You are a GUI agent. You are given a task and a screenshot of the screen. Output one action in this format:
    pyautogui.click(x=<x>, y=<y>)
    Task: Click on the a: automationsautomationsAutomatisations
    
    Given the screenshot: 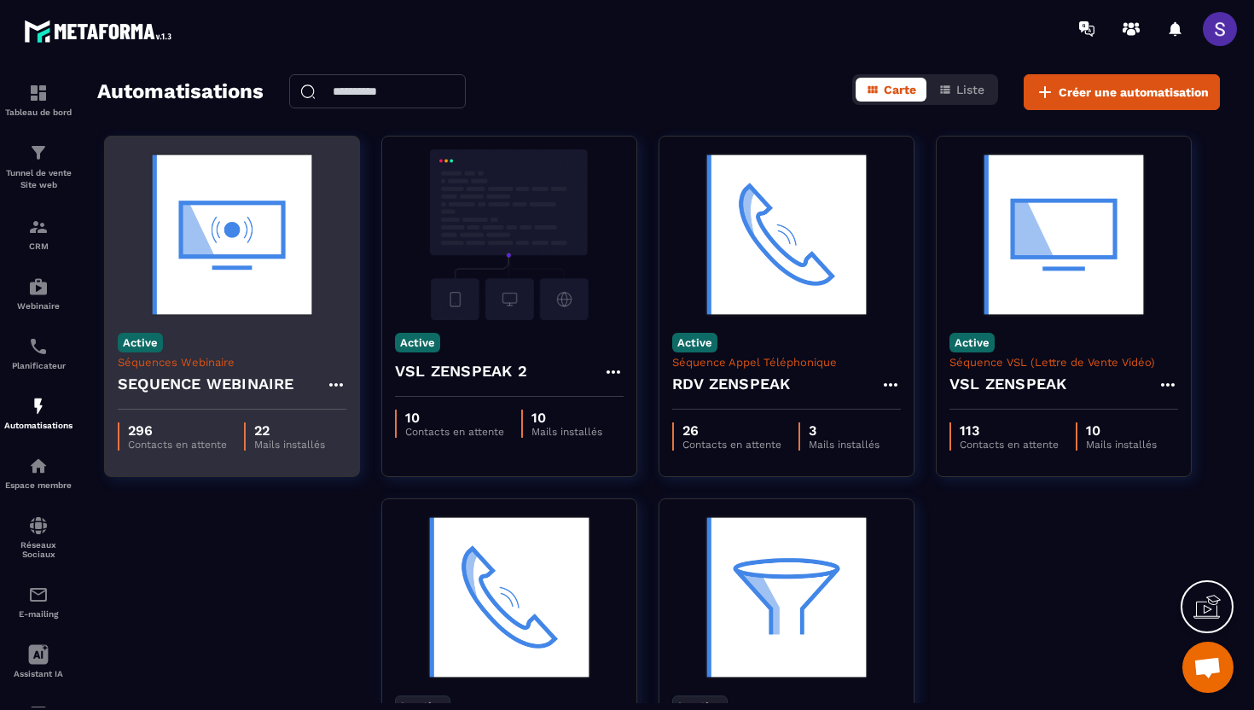 What is the action you would take?
    pyautogui.click(x=38, y=413)
    